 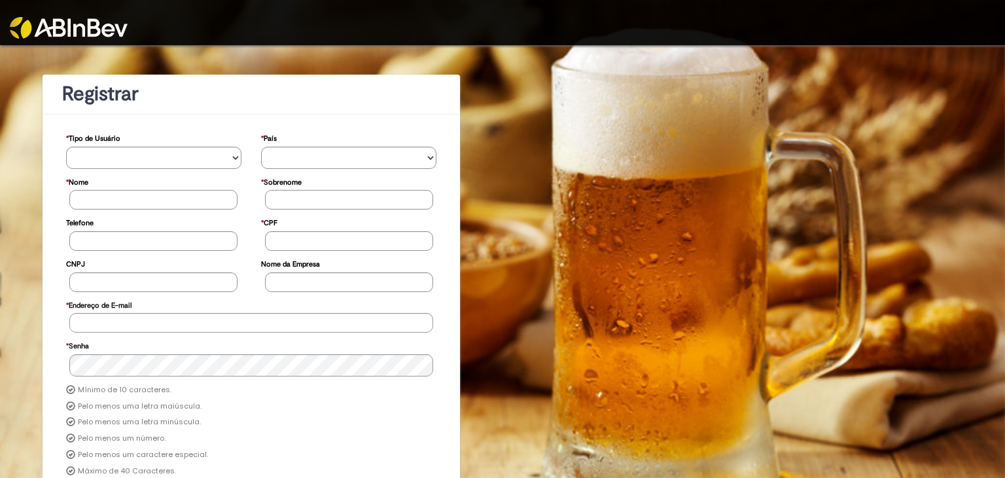 What do you see at coordinates (93, 137) in the screenshot?
I see `label: Tipo de Usuário` at bounding box center [93, 137].